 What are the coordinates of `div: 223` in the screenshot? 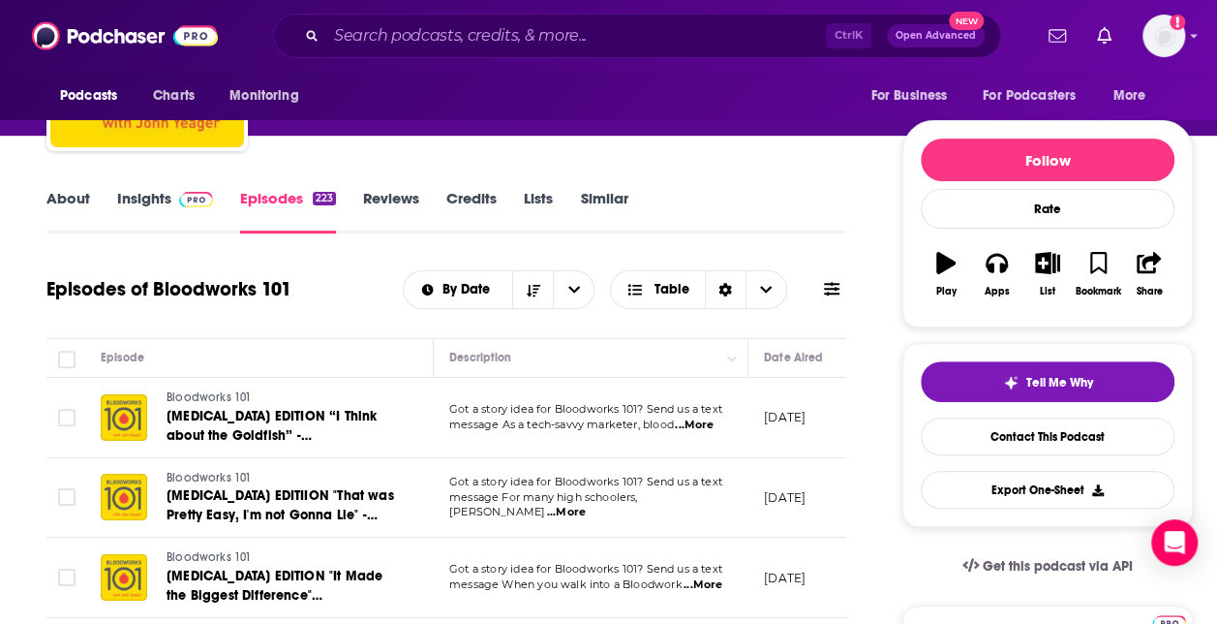 It's located at (324, 199).